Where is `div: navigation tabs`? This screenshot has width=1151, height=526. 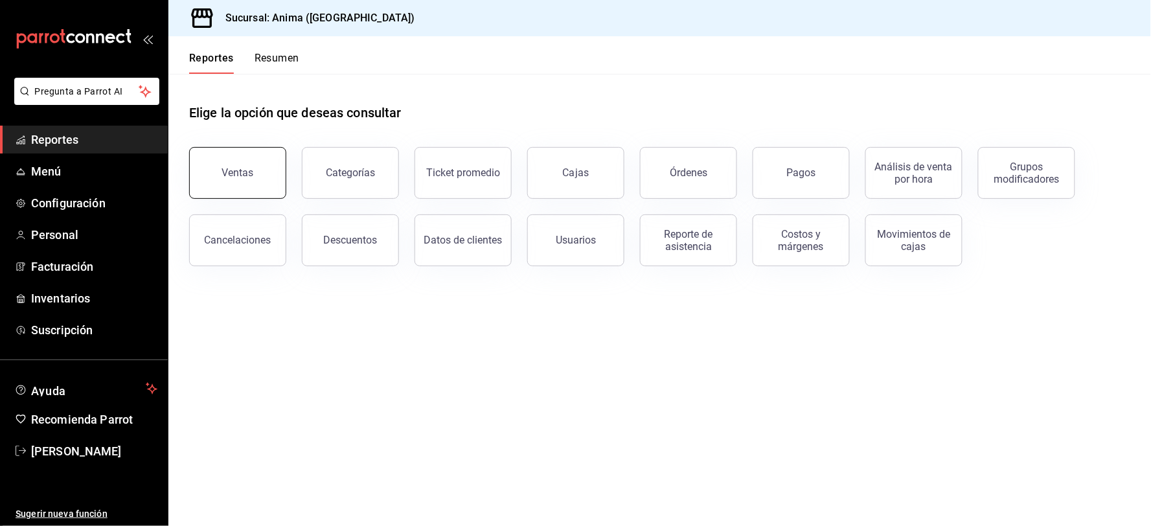
div: navigation tabs is located at coordinates (244, 63).